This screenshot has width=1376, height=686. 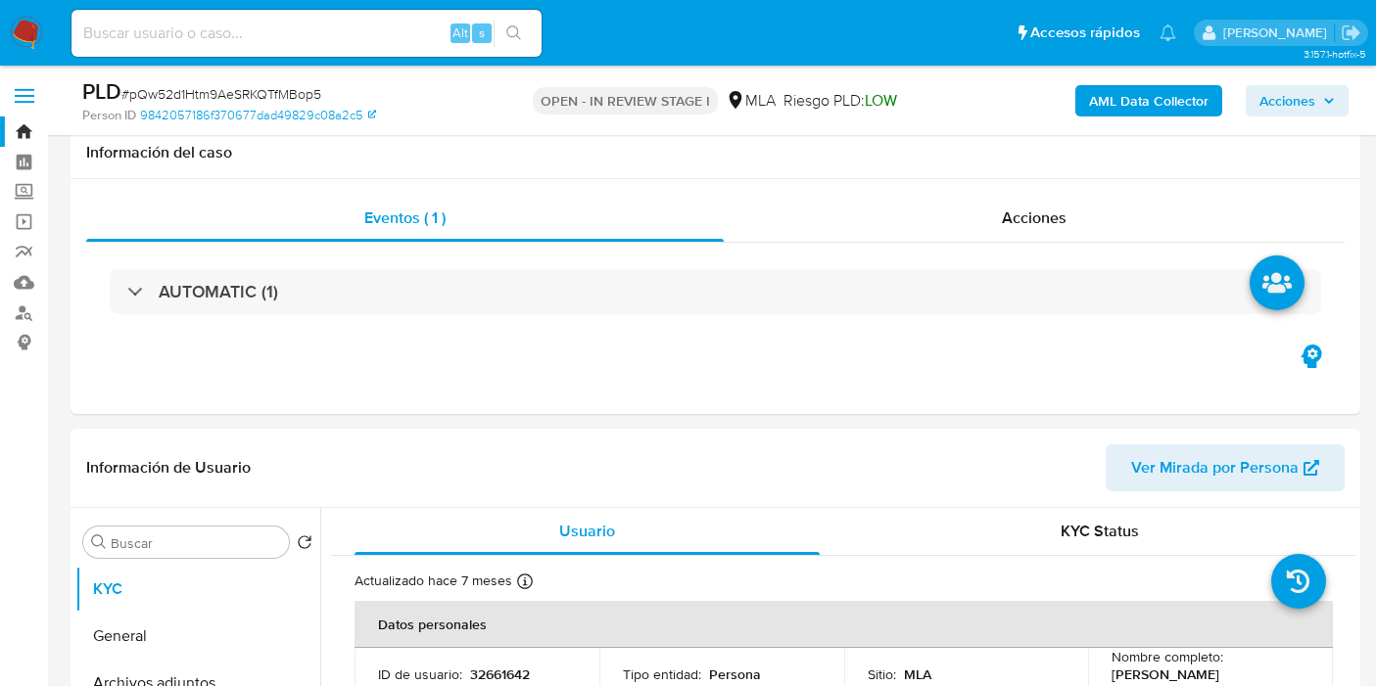 I want to click on div: MLA, so click(x=750, y=101).